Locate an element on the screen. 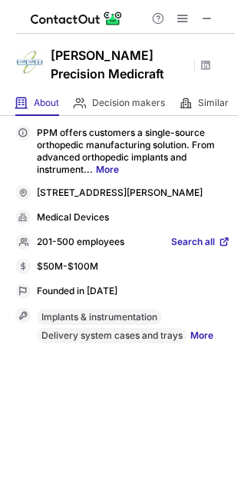 The image size is (244, 490). div: Medical Devices is located at coordinates (134, 218).